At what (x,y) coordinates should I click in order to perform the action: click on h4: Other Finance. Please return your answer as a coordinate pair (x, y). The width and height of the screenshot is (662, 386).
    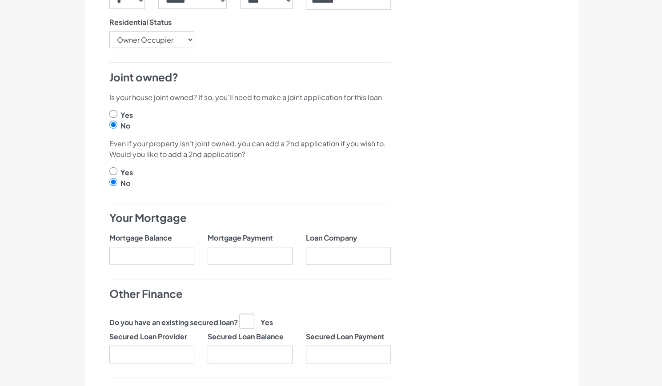
    Looking at the image, I should click on (250, 294).